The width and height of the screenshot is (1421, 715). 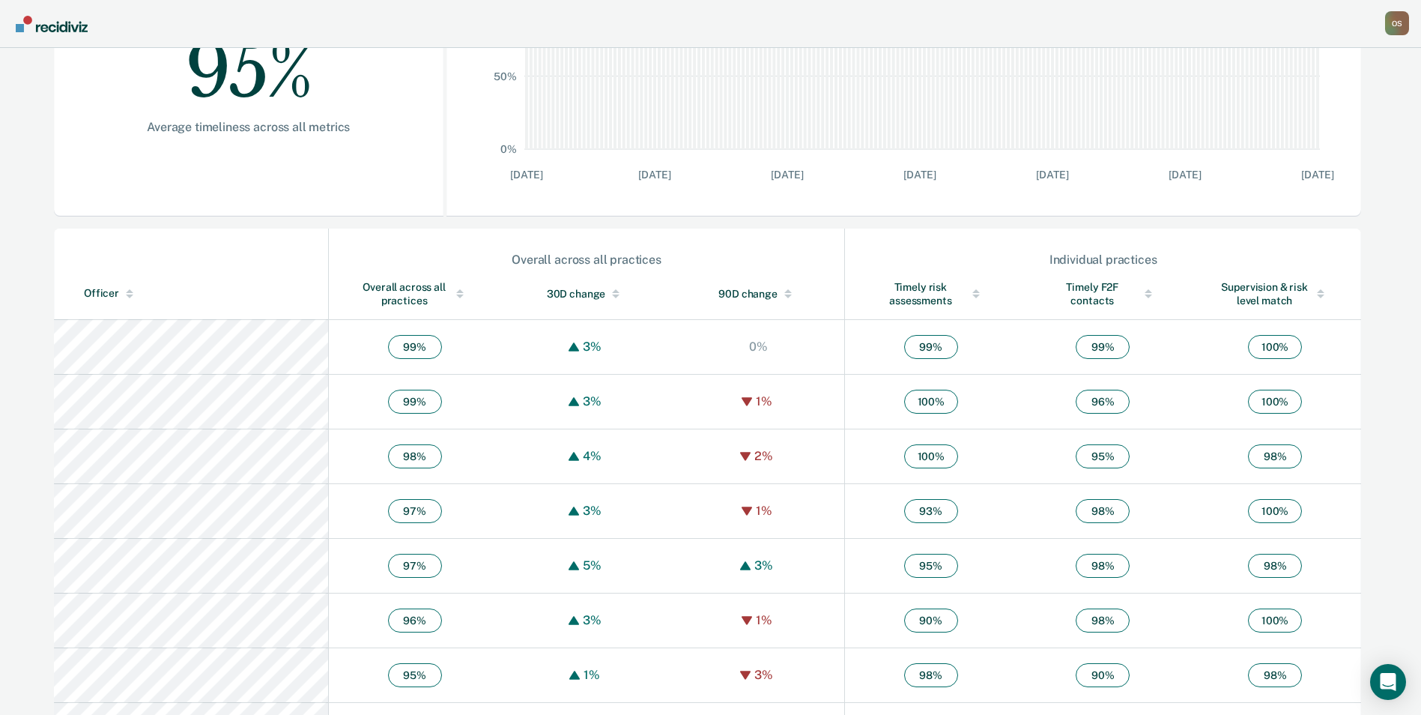 What do you see at coordinates (592, 565) in the screenshot?
I see `div: 5%` at bounding box center [592, 565].